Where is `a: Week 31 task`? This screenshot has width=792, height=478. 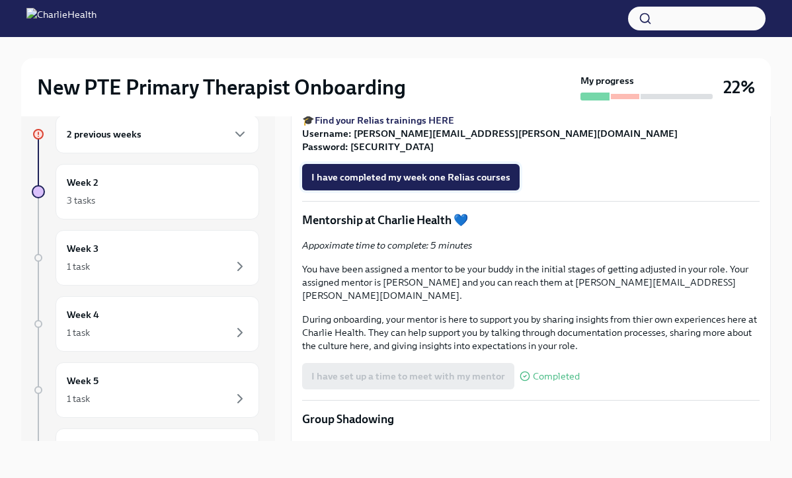 a: Week 31 task is located at coordinates (145, 258).